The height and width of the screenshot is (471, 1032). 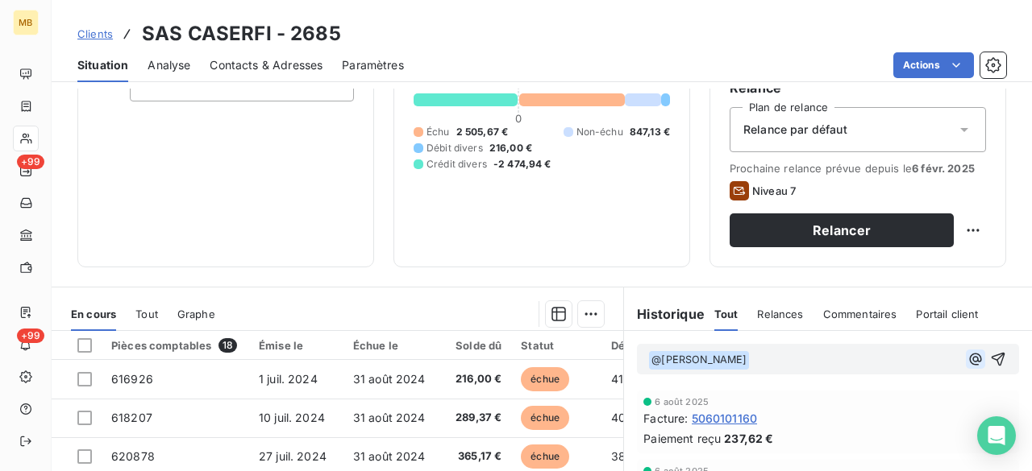 I want to click on span: 389 j, so click(x=625, y=456).